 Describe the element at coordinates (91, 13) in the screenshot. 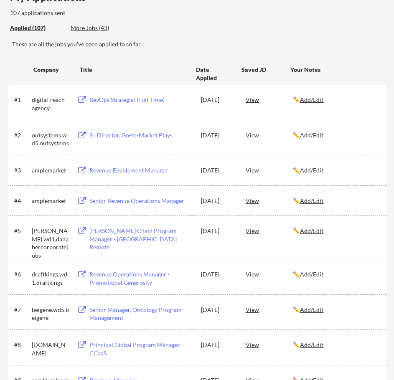

I see `div: 107 applications sent` at that location.